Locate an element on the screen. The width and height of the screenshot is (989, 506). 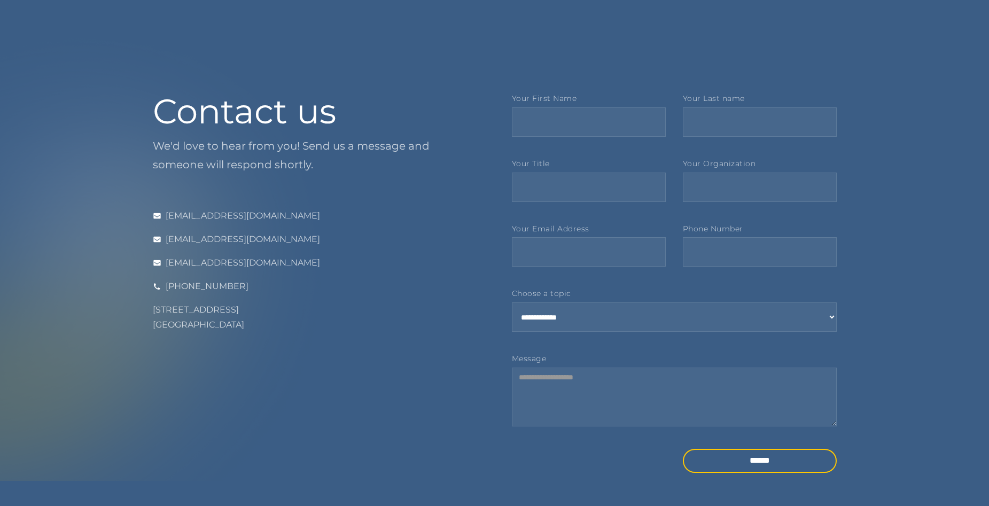
label: Your Email Address is located at coordinates (589, 229).